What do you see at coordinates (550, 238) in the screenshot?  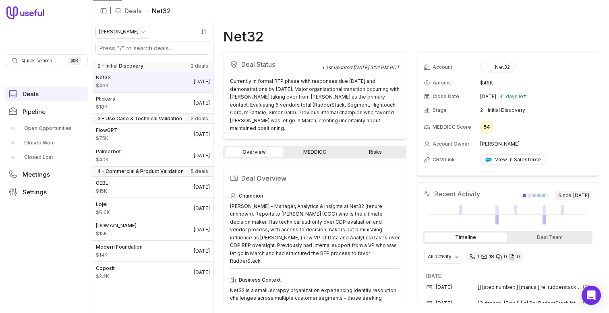 I see `div: Deal Team` at bounding box center [550, 238].